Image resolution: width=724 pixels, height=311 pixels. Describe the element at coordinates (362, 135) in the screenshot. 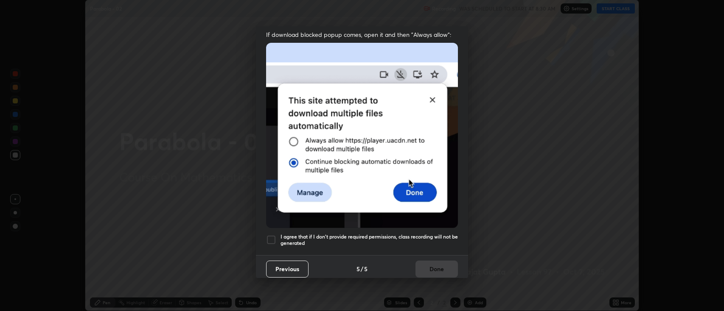

I see `img: downloads-permission-blocked.gif` at that location.